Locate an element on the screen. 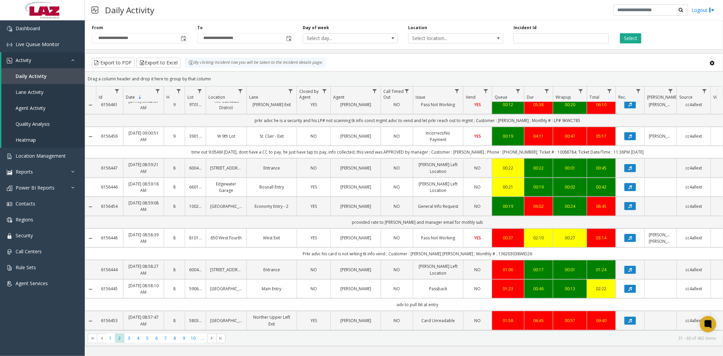 Image resolution: width=723 pixels, height=356 pixels. a: Logout is located at coordinates (703, 10).